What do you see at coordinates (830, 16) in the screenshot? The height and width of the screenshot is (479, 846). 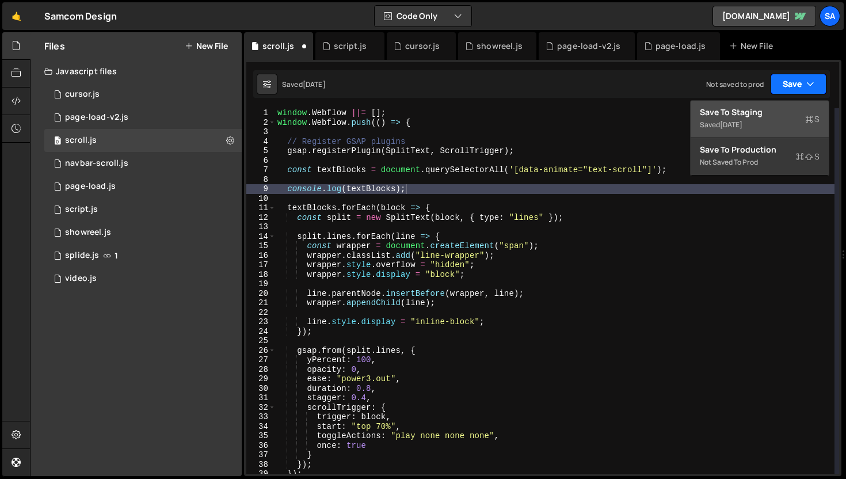 I see `div: SA` at bounding box center [830, 16].